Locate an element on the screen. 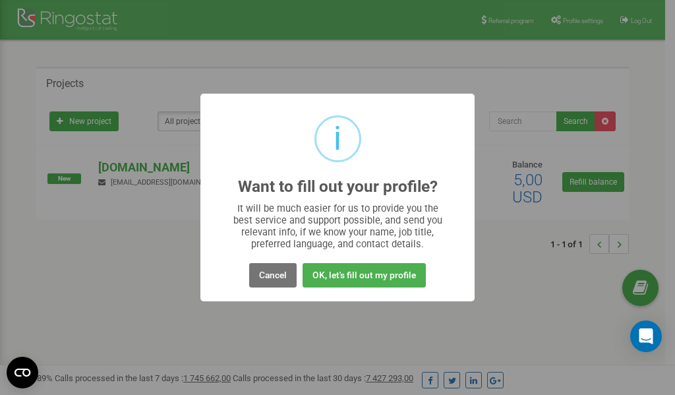 The image size is (675, 395). button: Open CMP widget is located at coordinates (22, 372).